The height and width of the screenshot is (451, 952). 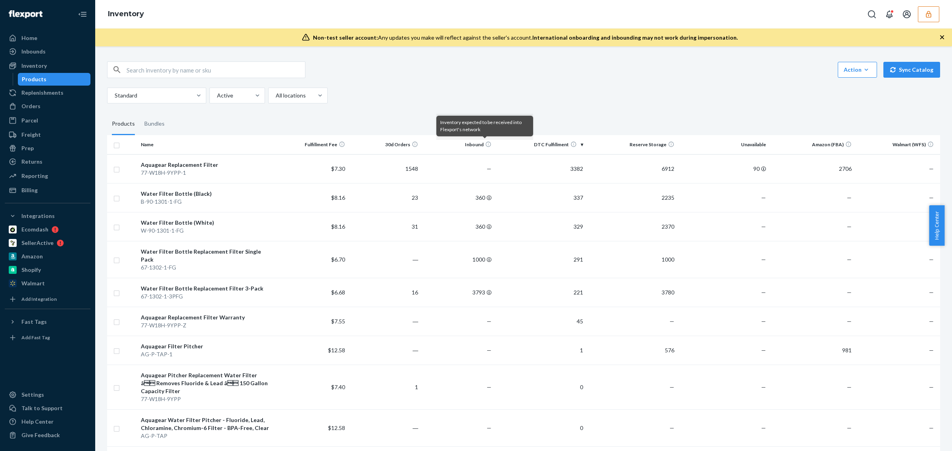 I want to click on div: 77-W18H-9YPP-1, so click(x=206, y=173).